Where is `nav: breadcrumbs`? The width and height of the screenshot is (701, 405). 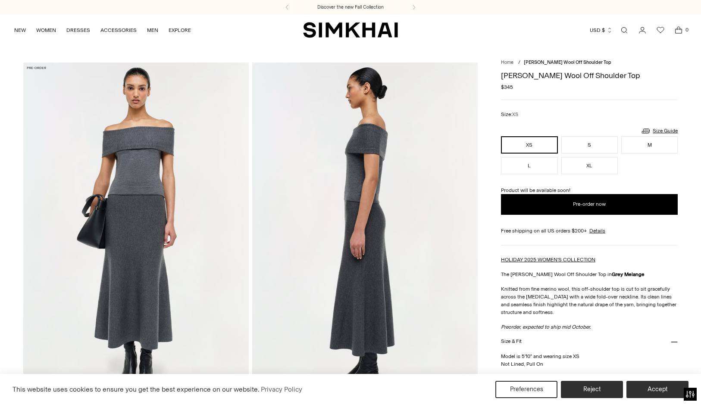
nav: breadcrumbs is located at coordinates (589, 62).